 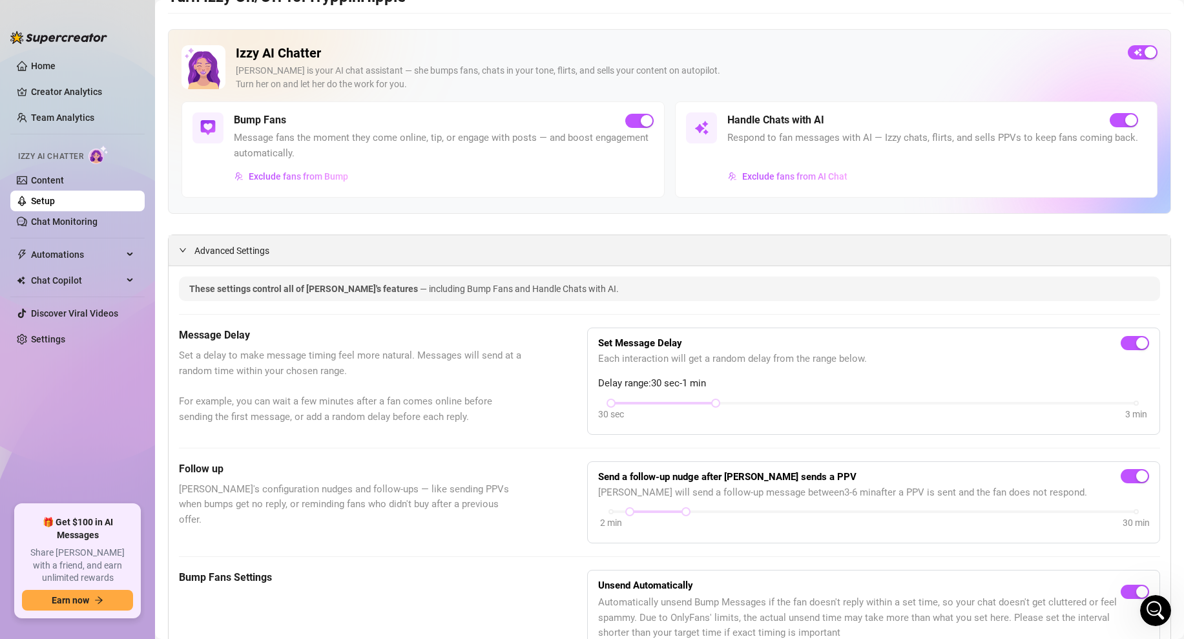 I want to click on button: Exclude fans from Bump, so click(x=291, y=176).